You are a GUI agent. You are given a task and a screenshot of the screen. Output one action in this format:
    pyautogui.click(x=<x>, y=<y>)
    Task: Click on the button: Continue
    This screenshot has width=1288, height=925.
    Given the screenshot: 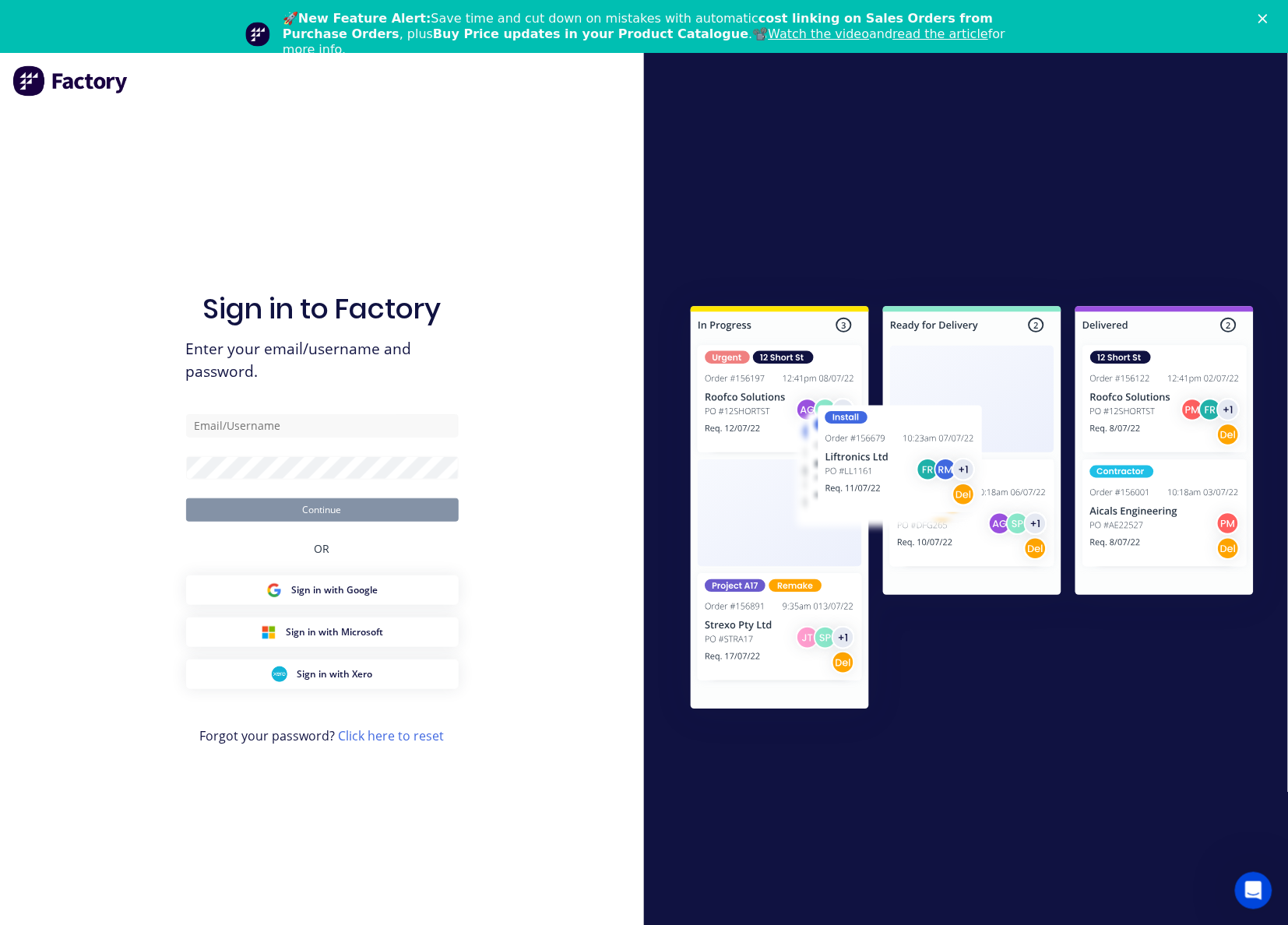 What is the action you would take?
    pyautogui.click(x=322, y=510)
    